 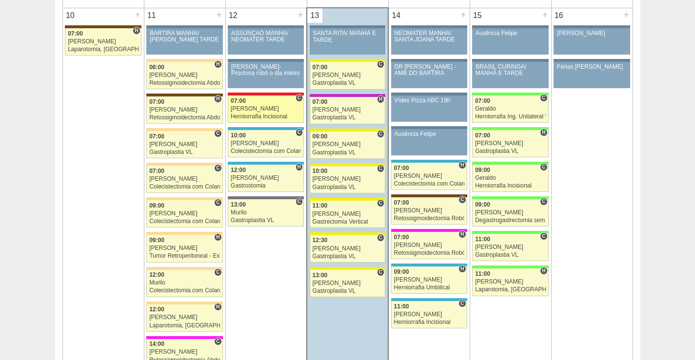 What do you see at coordinates (266, 94) in the screenshot?
I see `div: Key: Assunção` at bounding box center [266, 94].